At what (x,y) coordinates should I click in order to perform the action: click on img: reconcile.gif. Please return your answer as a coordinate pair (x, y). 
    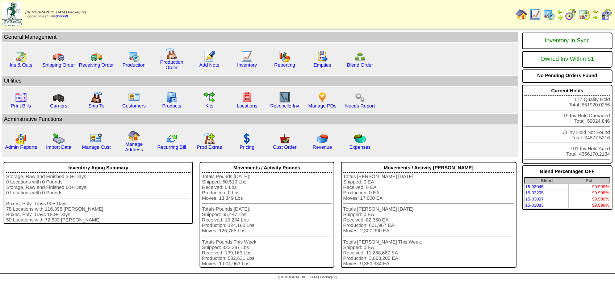
    Looking at the image, I should click on (172, 139).